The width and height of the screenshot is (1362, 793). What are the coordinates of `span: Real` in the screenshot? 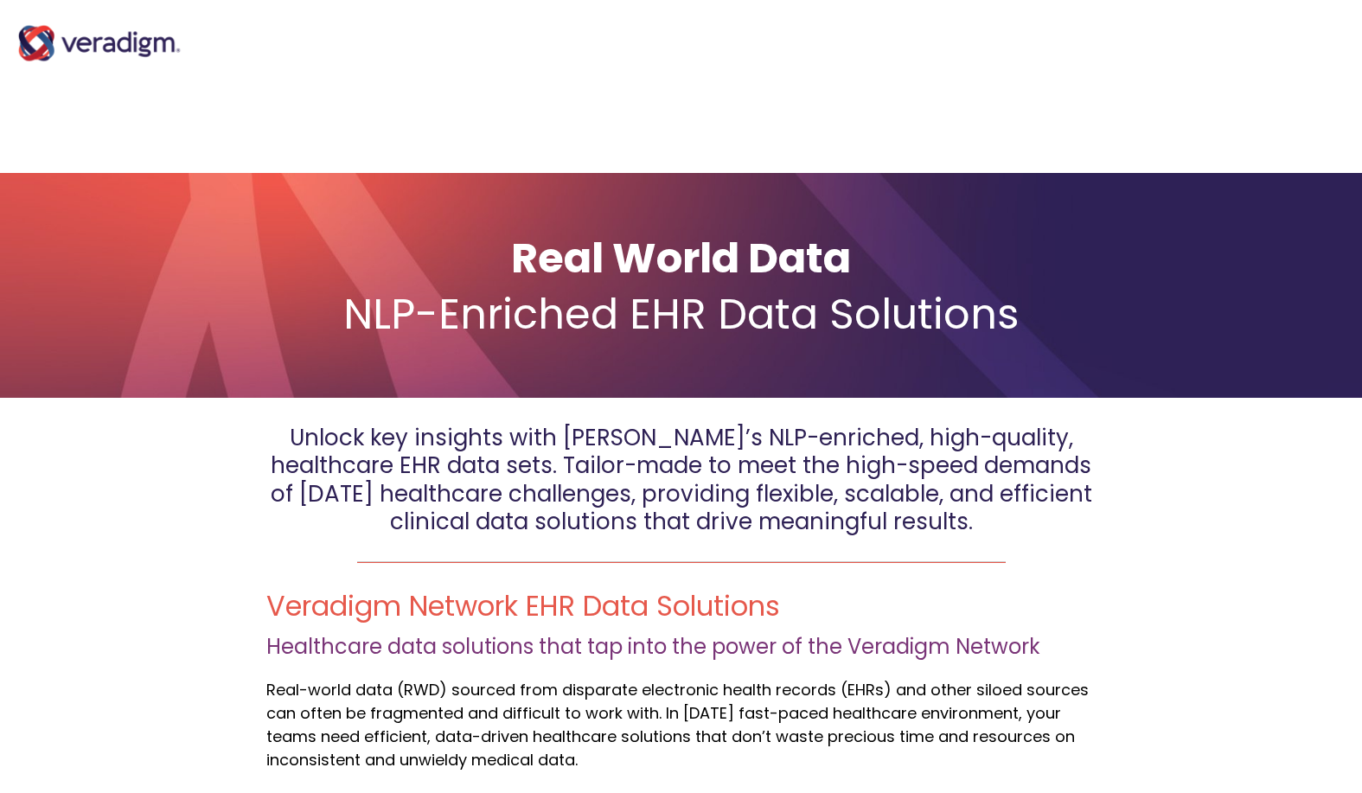 It's located at (283, 689).